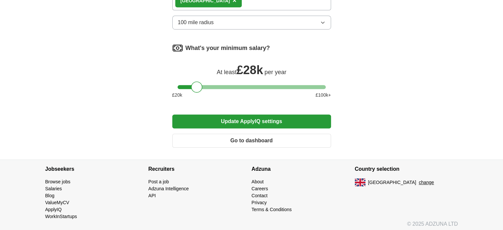 The width and height of the screenshot is (503, 230). What do you see at coordinates (177, 95) in the screenshot?
I see `span: £ 20 k` at bounding box center [177, 95].